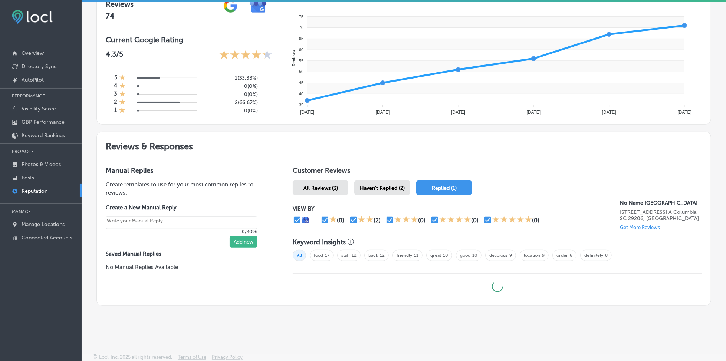 The width and height of the screenshot is (726, 361). I want to click on tspan: 35, so click(301, 105).